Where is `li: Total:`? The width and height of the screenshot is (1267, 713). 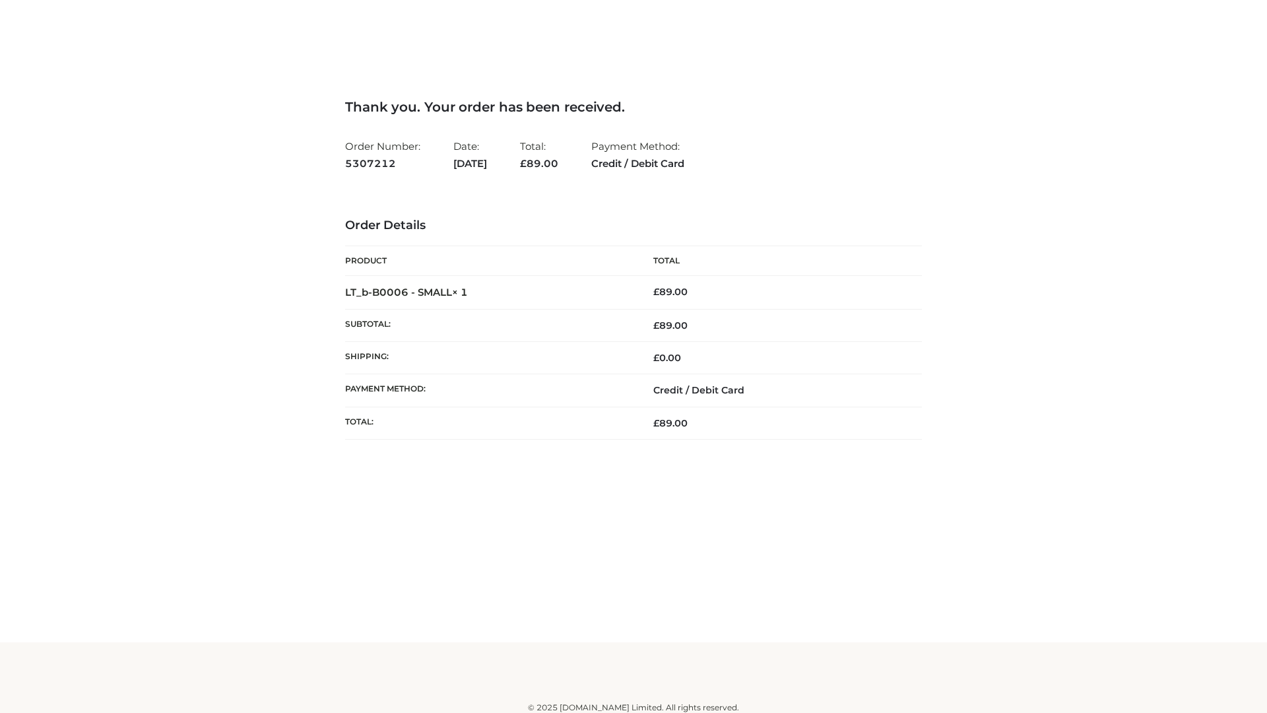
li: Total: is located at coordinates (539, 154).